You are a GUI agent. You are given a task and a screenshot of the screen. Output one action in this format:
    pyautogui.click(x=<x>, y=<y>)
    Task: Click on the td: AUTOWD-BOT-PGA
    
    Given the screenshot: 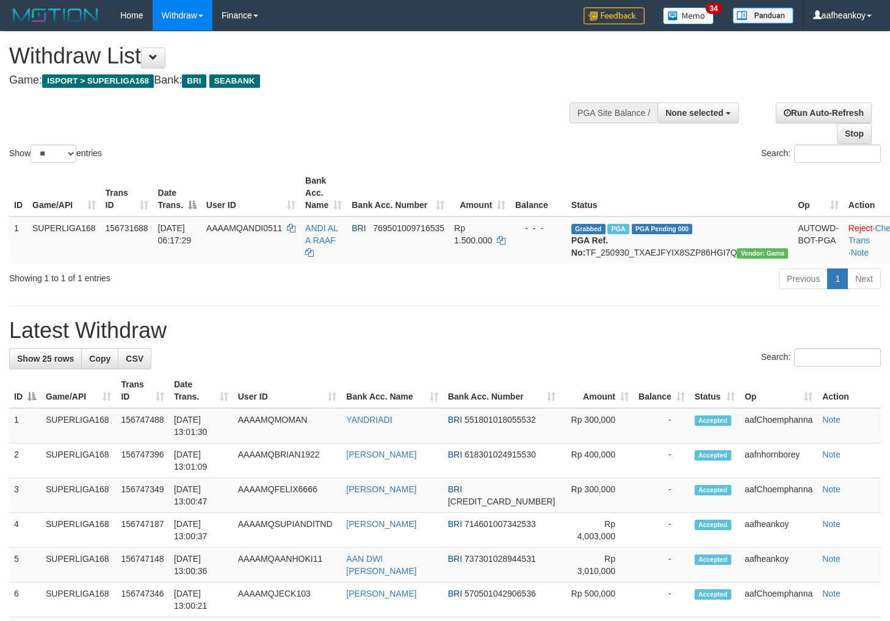 What is the action you would take?
    pyautogui.click(x=818, y=240)
    